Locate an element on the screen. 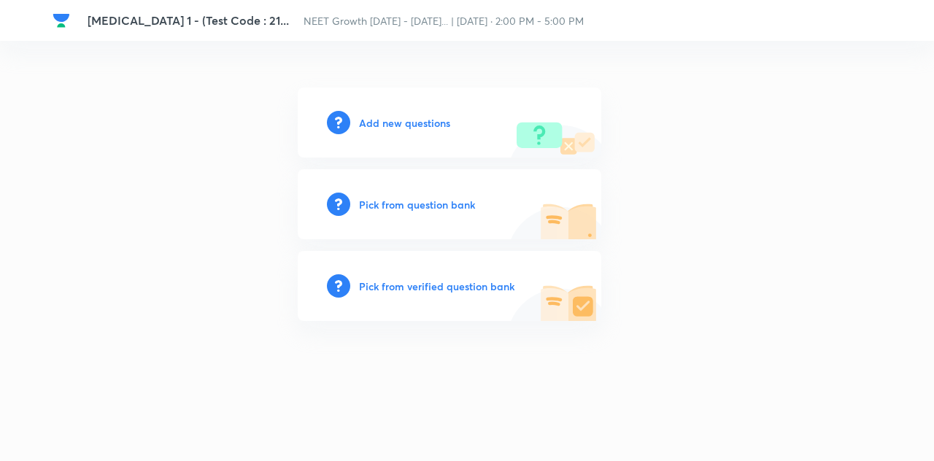 The height and width of the screenshot is (461, 934). h6: Add new questions is located at coordinates (404, 123).